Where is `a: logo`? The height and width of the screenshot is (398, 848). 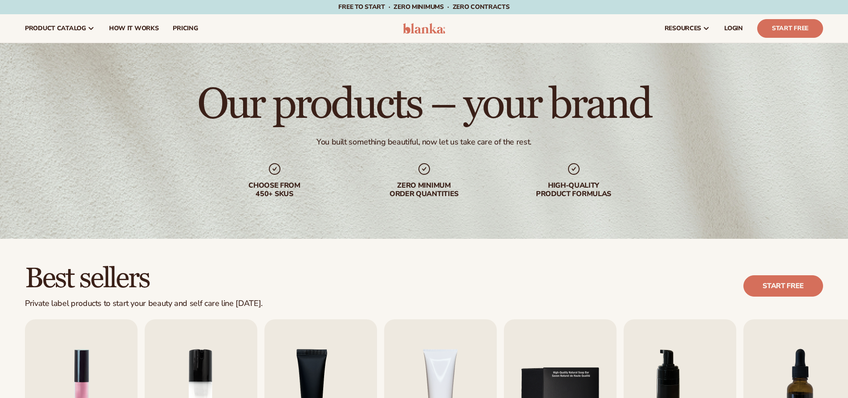 a: logo is located at coordinates (424, 28).